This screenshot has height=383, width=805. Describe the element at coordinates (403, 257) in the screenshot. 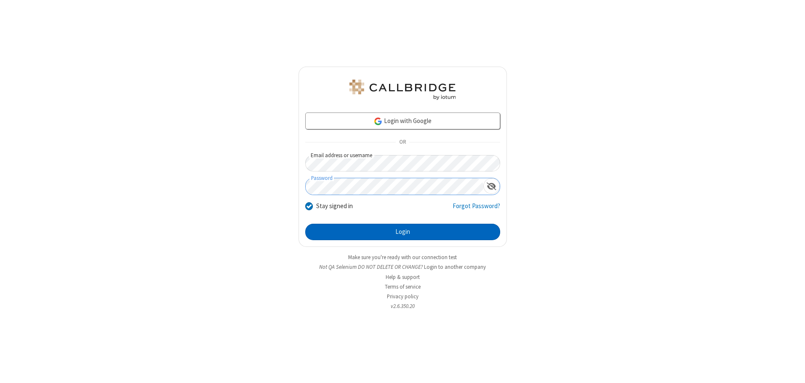

I see `a: Make sure you're ready with our connection test` at that location.